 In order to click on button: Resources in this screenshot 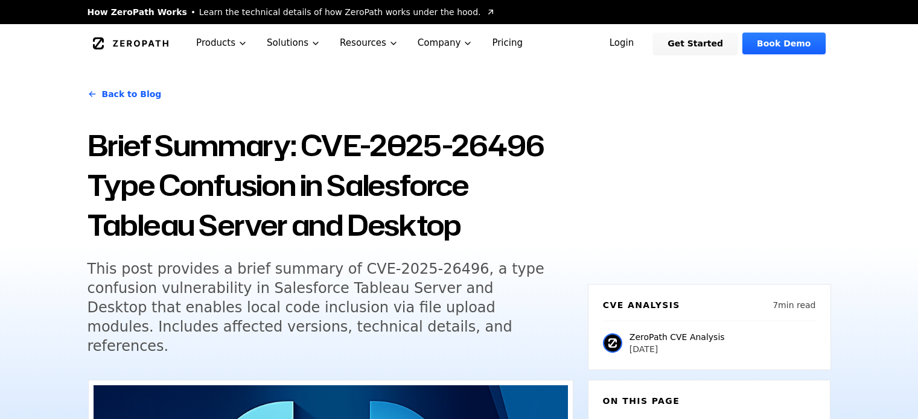, I will do `click(369, 43)`.